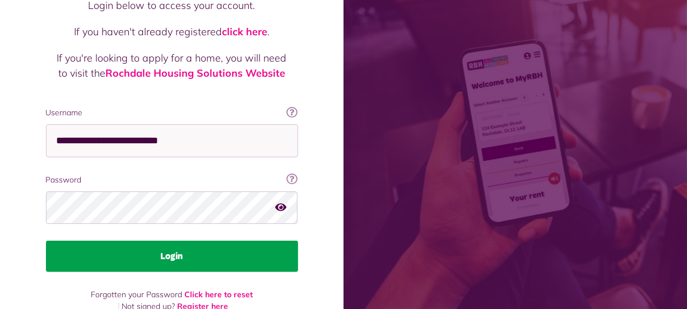 This screenshot has height=309, width=687. I want to click on a: click here, so click(244, 31).